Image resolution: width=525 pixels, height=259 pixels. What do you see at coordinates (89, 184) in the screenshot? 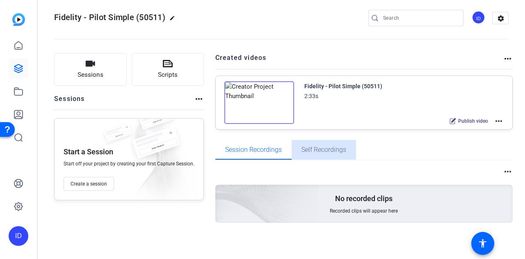
I see `span: Create a session` at bounding box center [89, 184].